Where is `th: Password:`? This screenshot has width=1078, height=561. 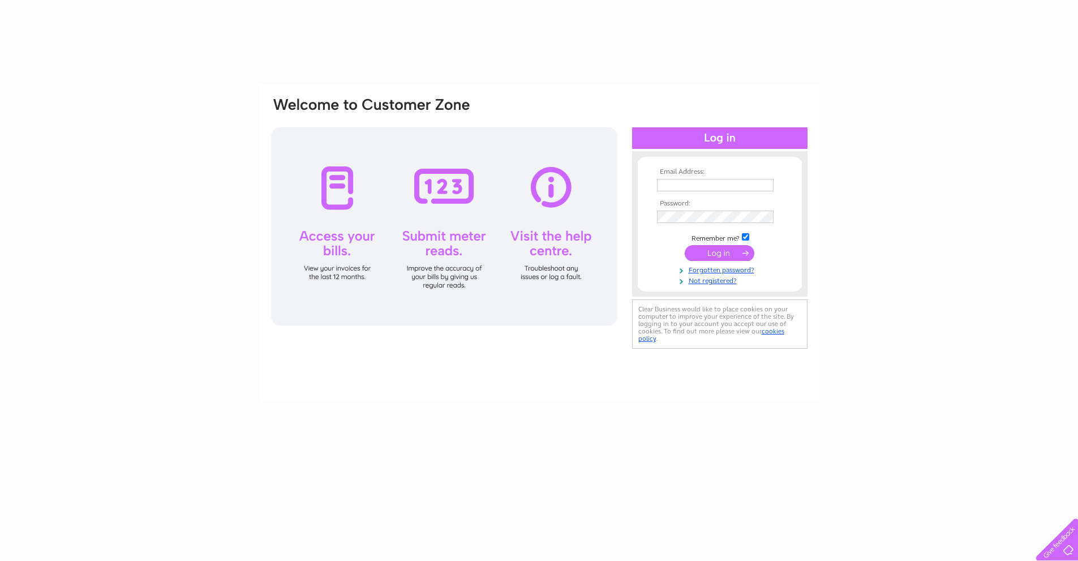
th: Password: is located at coordinates (720, 204).